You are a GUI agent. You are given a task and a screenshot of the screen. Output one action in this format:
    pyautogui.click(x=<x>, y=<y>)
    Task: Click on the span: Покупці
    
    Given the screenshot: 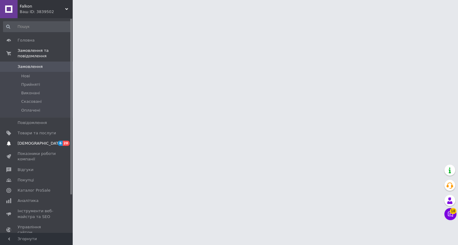 What is the action you would take?
    pyautogui.click(x=26, y=180)
    